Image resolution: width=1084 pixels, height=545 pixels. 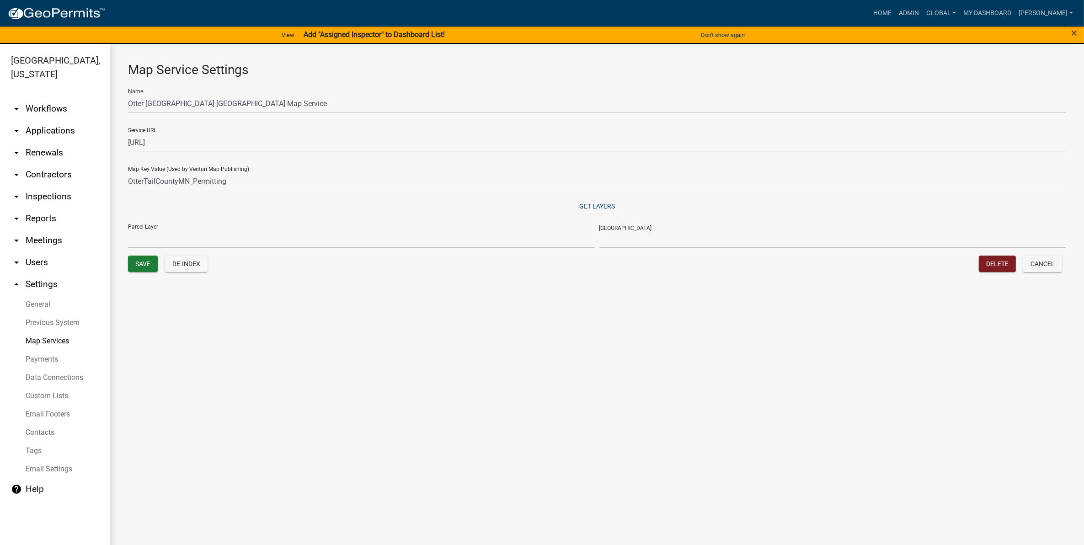 What do you see at coordinates (1074, 33) in the screenshot?
I see `button: Close` at bounding box center [1074, 33].